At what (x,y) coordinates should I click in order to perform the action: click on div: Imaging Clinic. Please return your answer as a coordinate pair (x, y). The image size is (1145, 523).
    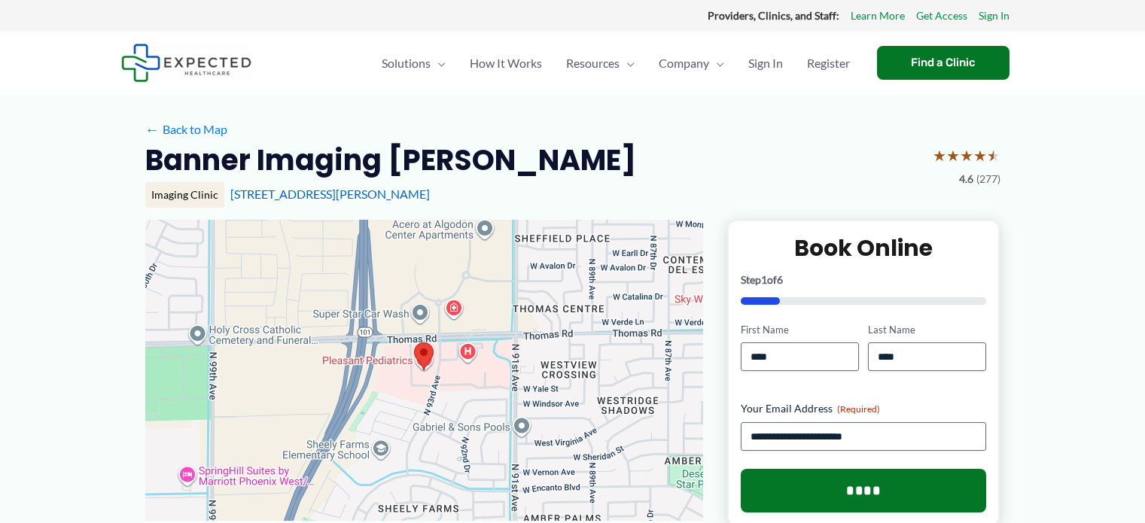
    Looking at the image, I should click on (184, 195).